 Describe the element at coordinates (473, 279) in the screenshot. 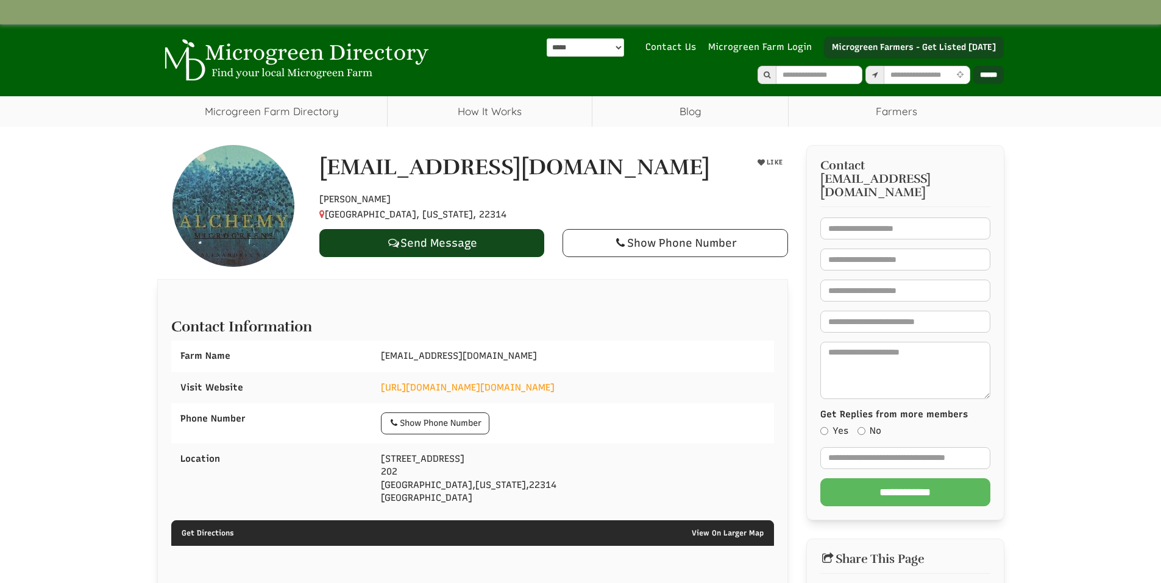

I see `ul: Profile Tabs` at that location.